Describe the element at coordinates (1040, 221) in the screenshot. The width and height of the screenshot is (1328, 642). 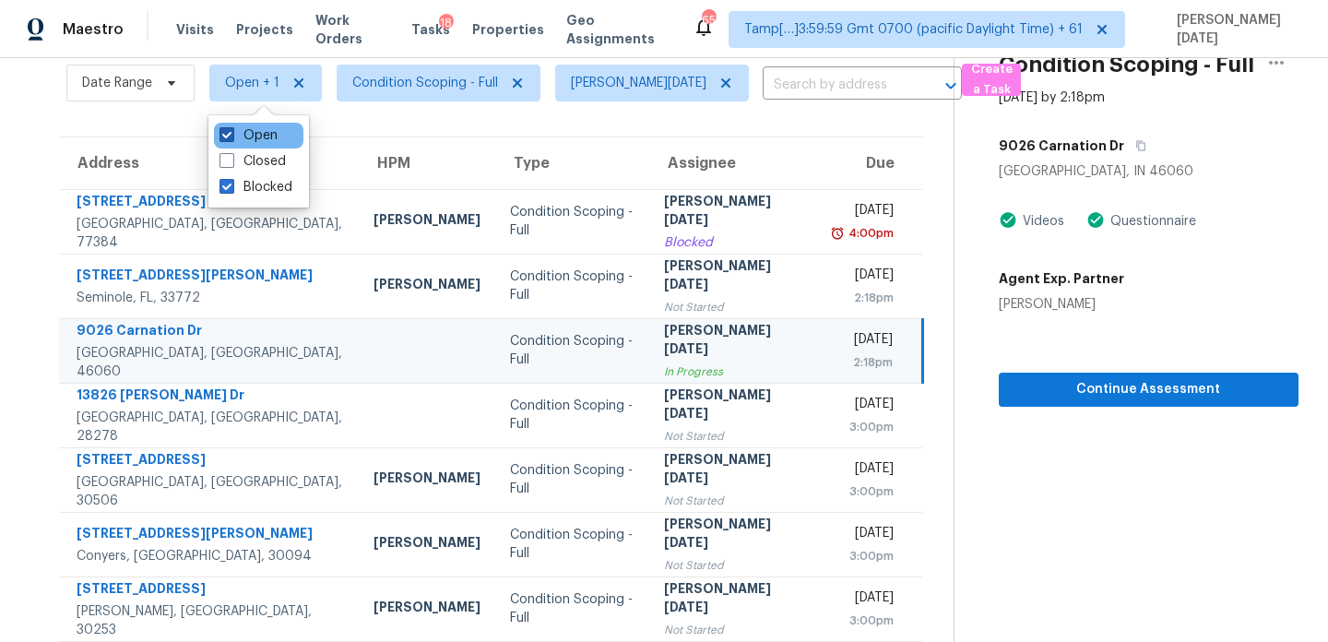
I see `div: Videos` at that location.